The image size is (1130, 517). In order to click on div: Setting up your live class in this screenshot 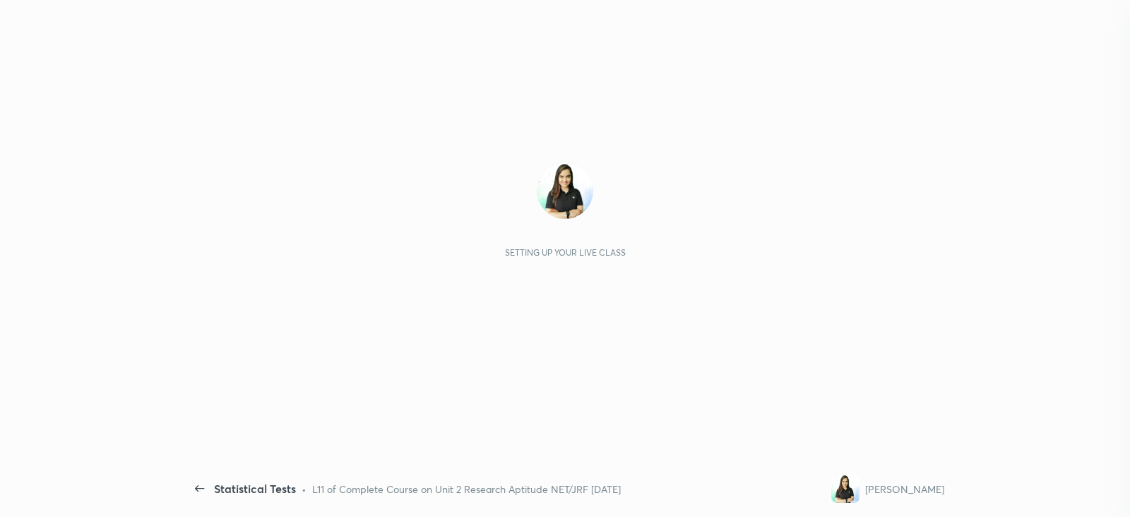, I will do `click(565, 252)`.